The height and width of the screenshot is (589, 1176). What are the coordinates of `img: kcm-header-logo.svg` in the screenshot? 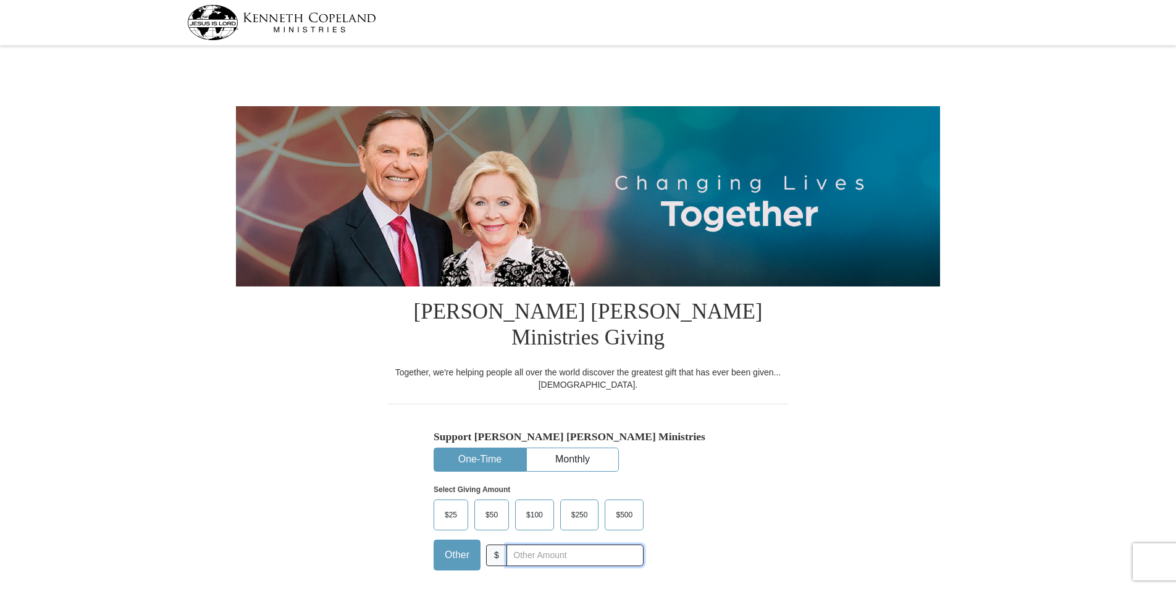 It's located at (282, 22).